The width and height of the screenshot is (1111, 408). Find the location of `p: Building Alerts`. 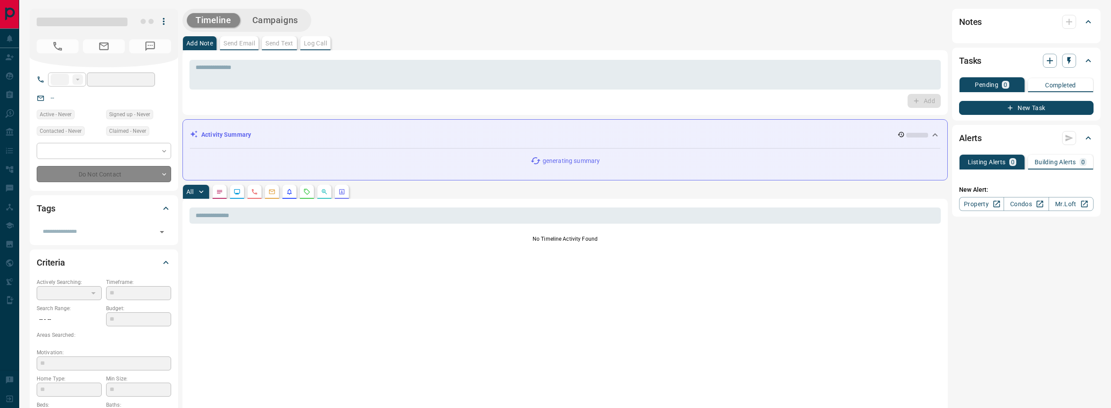

p: Building Alerts is located at coordinates (1055, 162).